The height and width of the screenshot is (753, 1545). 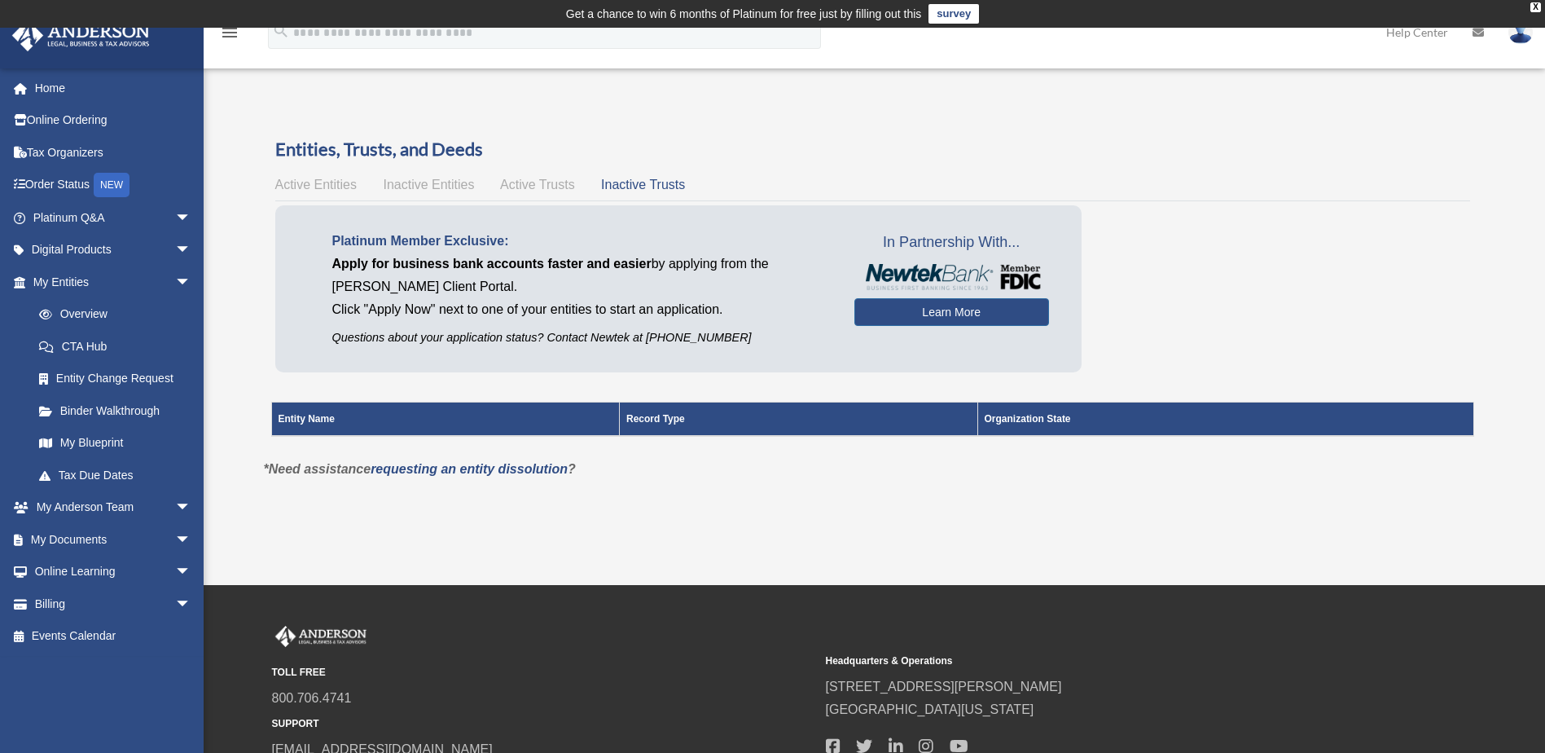 What do you see at coordinates (109, 282) in the screenshot?
I see `a: My Entitiesarrow_drop_down` at bounding box center [109, 282].